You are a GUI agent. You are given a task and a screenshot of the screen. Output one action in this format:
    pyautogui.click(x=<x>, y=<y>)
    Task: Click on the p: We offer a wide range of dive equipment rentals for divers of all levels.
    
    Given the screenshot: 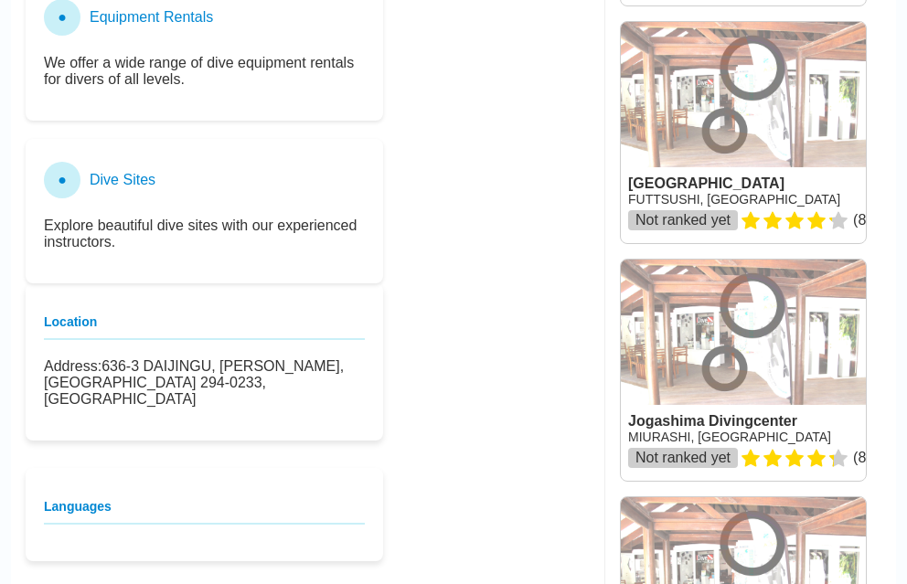 What is the action you would take?
    pyautogui.click(x=204, y=71)
    